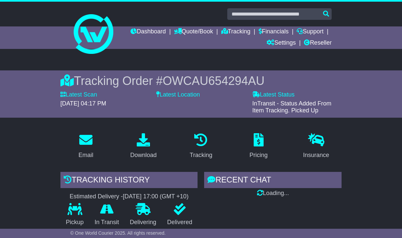  Describe the element at coordinates (75, 222) in the screenshot. I see `p: Pickup` at that location.